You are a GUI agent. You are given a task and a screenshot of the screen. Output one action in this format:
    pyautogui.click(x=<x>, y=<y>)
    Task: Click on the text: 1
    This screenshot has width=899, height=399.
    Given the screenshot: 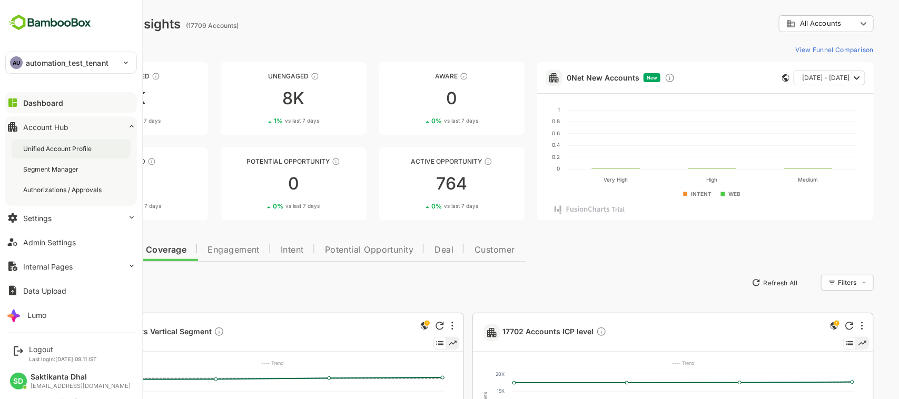 What is the action you would take?
    pyautogui.click(x=522, y=109)
    